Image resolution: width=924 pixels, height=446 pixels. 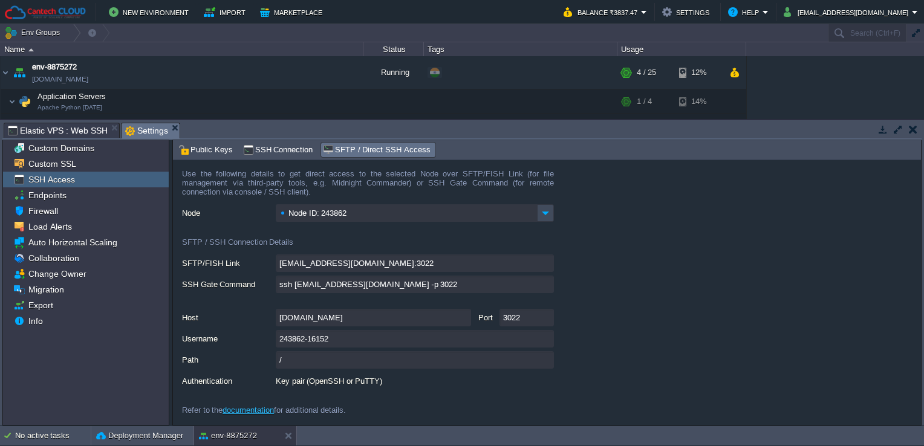 I want to click on a: env-8875272, so click(x=54, y=67).